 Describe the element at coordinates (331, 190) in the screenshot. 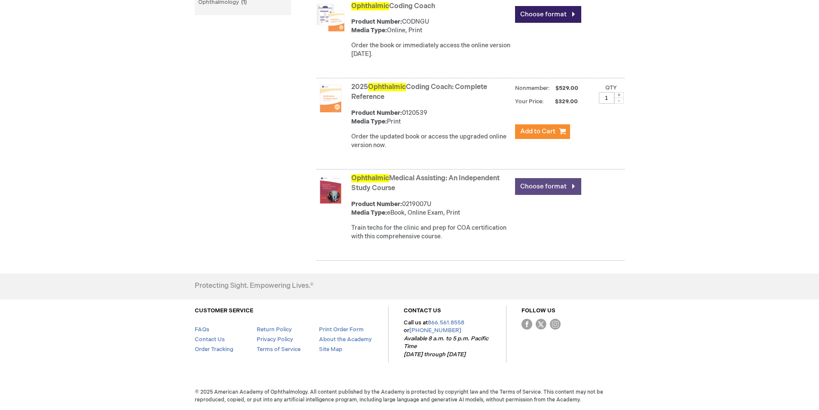

I see `img: Ophthalmic Medical Assisting: An Independent Study Course` at that location.